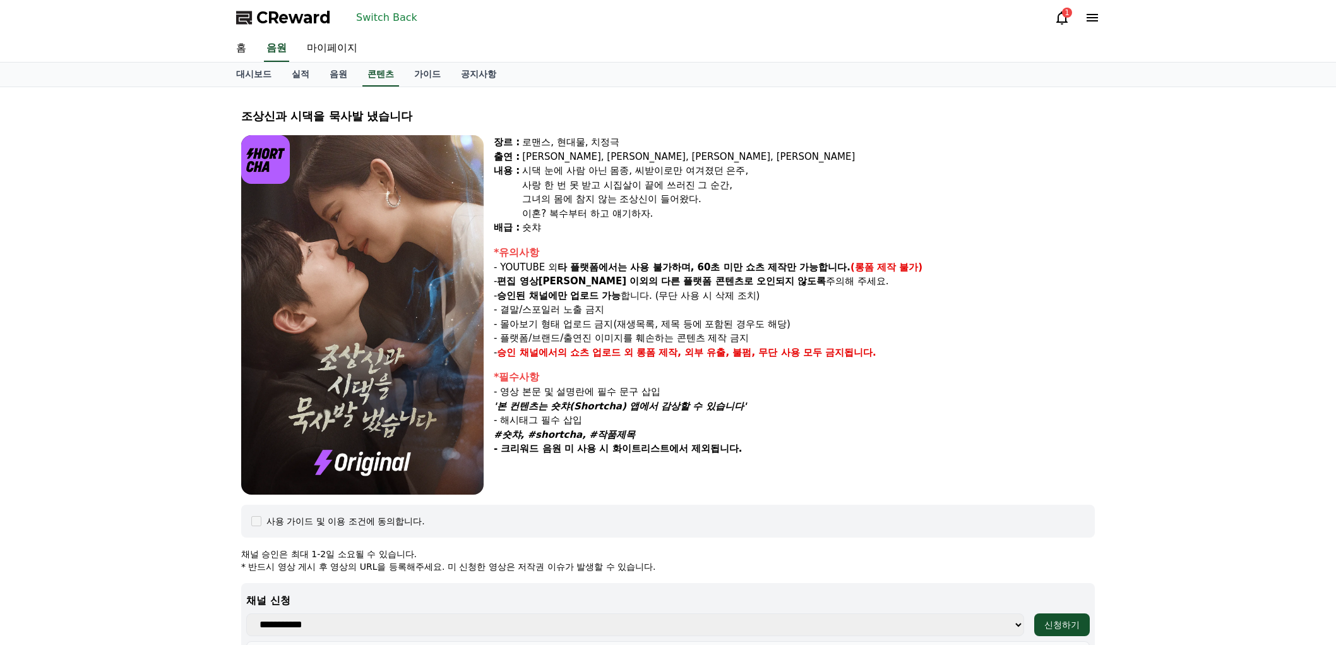  What do you see at coordinates (565, 434) in the screenshot?
I see `em: #숏챠, #shortcha, #작품제목` at bounding box center [565, 434].